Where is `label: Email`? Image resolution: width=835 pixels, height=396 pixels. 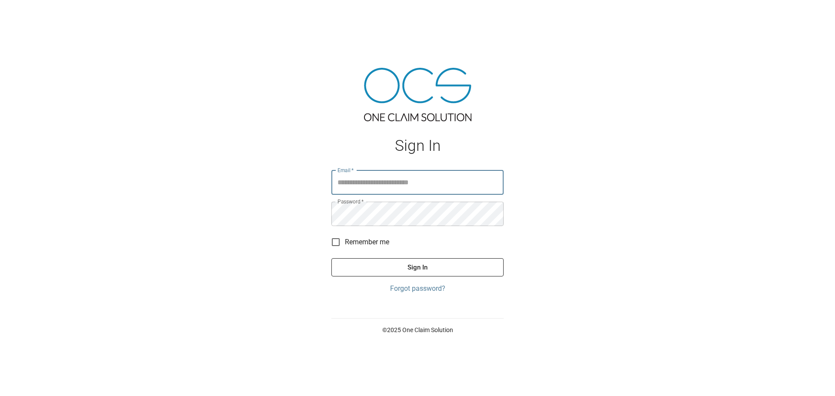
label: Email is located at coordinates (346, 170).